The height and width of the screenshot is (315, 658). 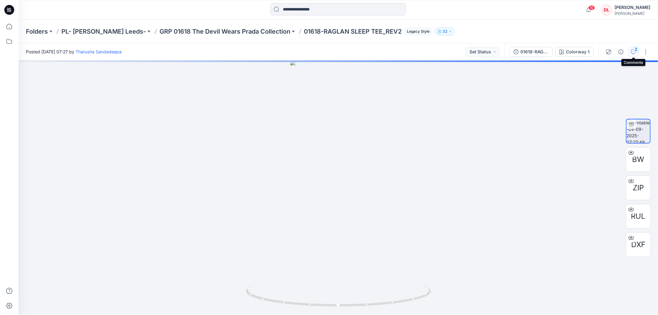 What do you see at coordinates (638, 188) in the screenshot?
I see `span: ZIP` at bounding box center [638, 188].